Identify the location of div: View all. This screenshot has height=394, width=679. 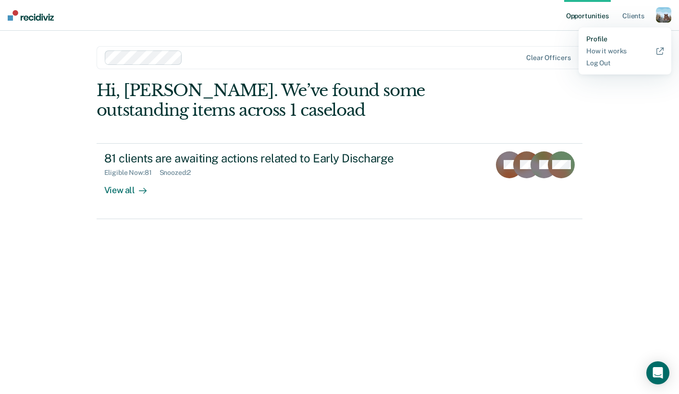
(131, 186).